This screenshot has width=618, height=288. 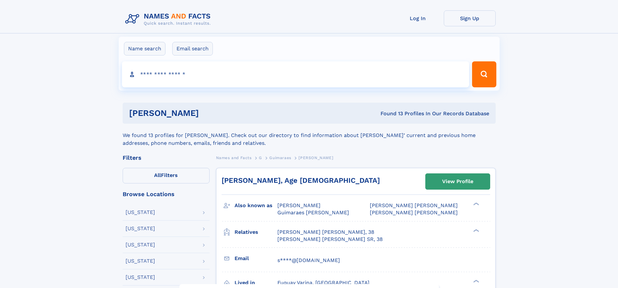 What do you see at coordinates (458, 181) in the screenshot?
I see `div: View Profile` at bounding box center [458, 181].